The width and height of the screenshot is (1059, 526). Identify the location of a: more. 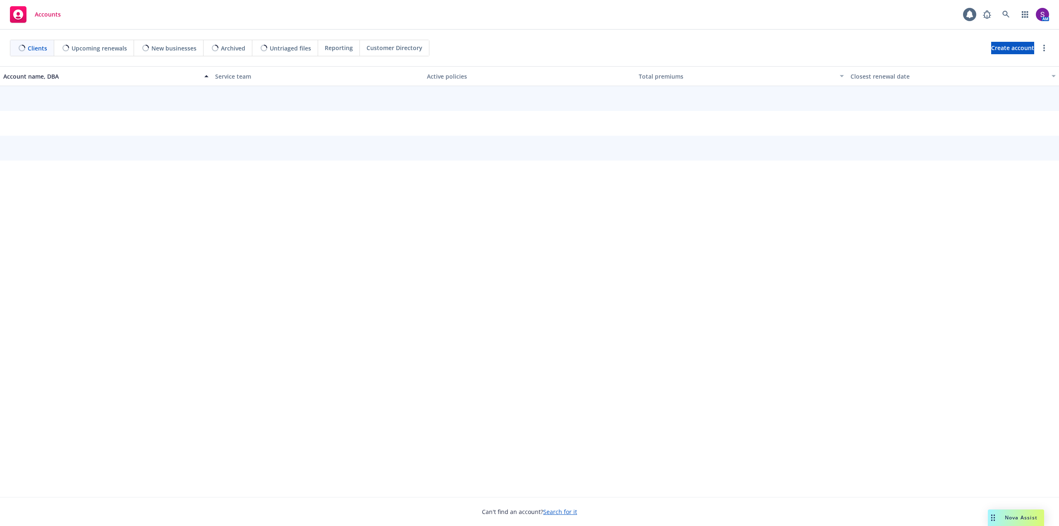
(1045, 48).